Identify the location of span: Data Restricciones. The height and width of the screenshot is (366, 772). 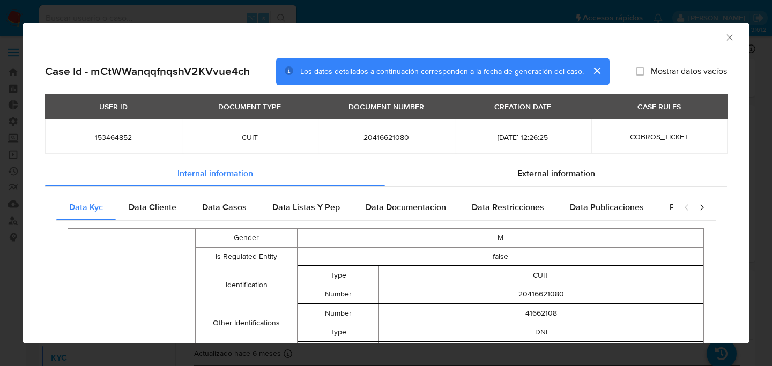
(508, 207).